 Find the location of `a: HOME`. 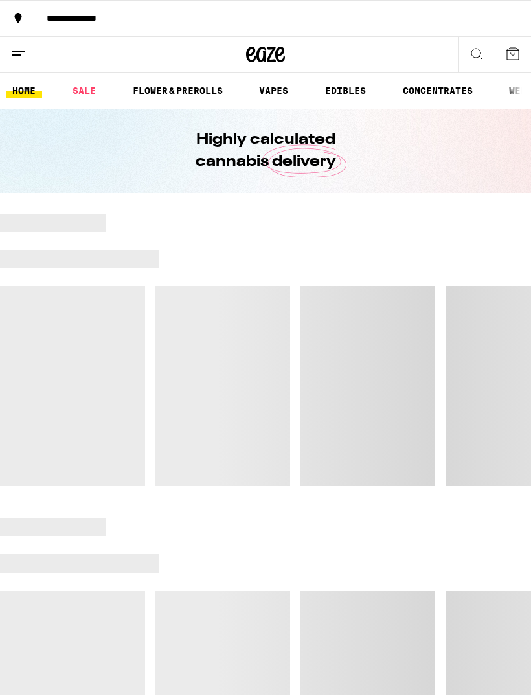

a: HOME is located at coordinates (24, 91).